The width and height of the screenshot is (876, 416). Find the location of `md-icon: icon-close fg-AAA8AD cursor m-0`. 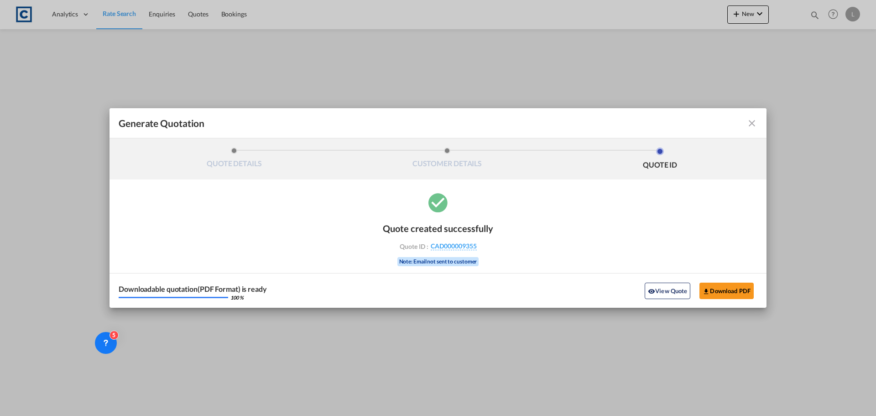

md-icon: icon-close fg-AAA8AD cursor m-0 is located at coordinates (752, 123).